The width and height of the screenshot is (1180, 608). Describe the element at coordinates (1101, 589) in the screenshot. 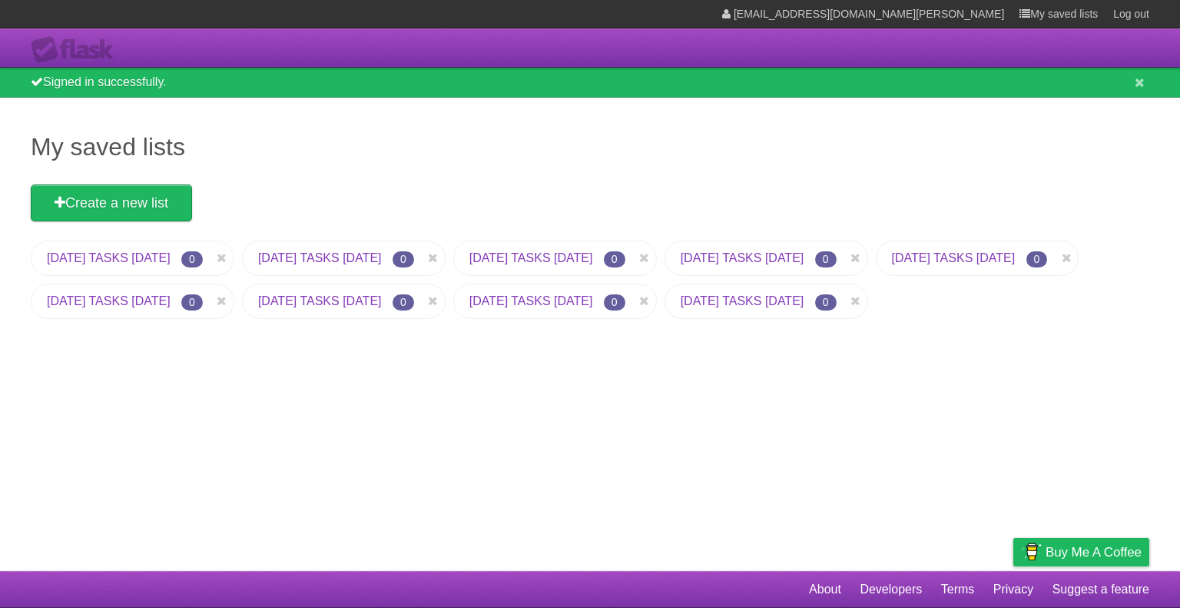

I see `a: Suggest a feature` at that location.